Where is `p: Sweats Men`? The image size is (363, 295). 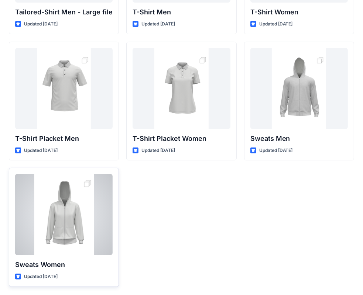
p: Sweats Men is located at coordinates (299, 139).